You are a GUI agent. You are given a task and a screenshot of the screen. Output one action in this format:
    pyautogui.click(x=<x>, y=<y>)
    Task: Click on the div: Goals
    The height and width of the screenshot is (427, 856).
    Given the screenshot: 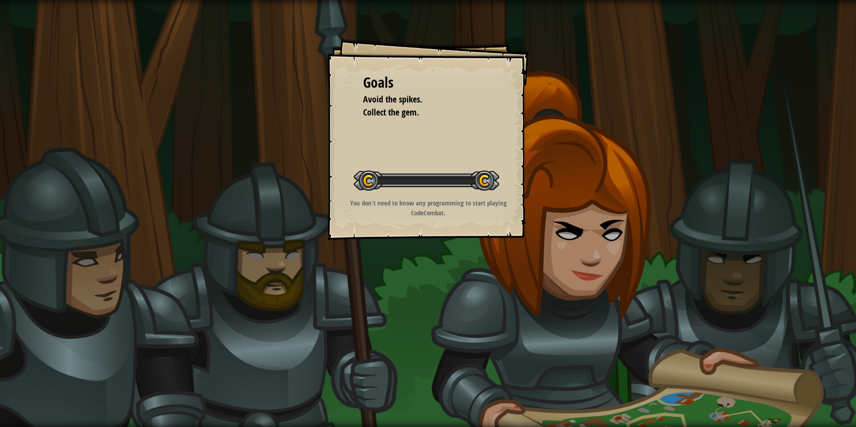 What is the action you would take?
    pyautogui.click(x=428, y=83)
    